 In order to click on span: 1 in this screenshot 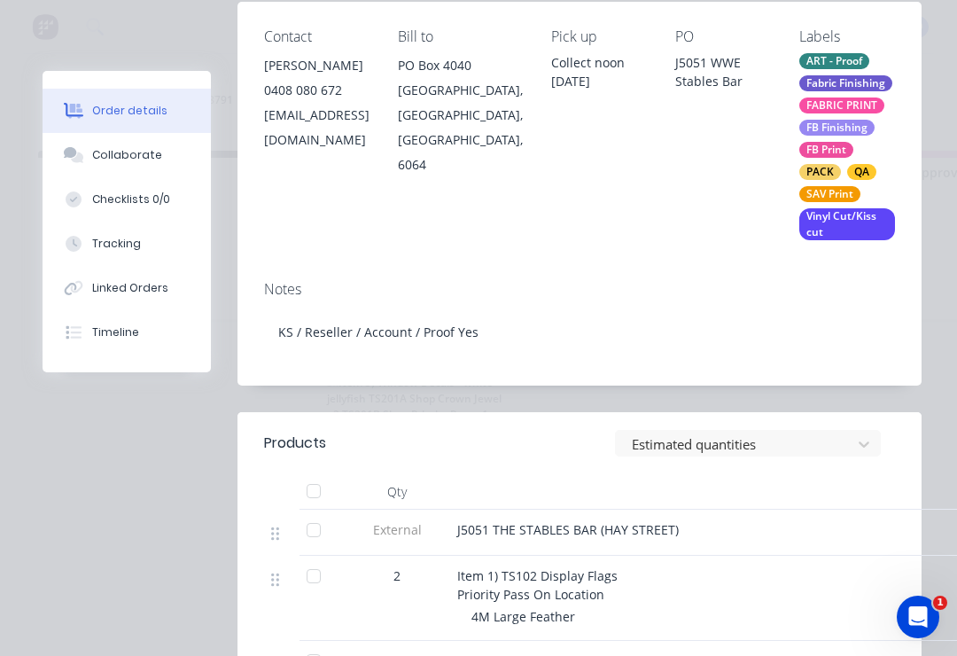, I will do `click(940, 603)`.